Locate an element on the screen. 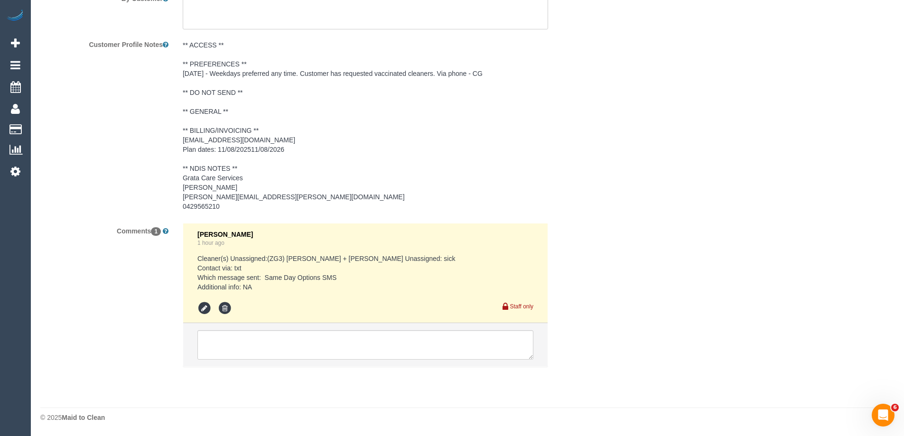  small: Staff only is located at coordinates (522, 307).